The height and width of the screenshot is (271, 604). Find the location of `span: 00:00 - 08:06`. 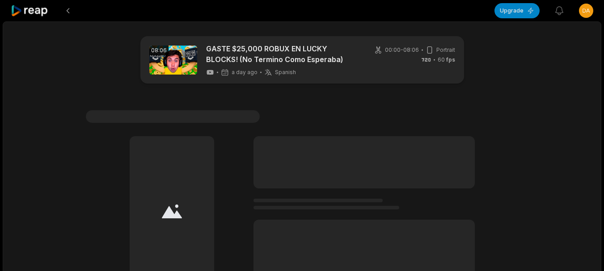

span: 00:00 - 08:06 is located at coordinates (402, 50).